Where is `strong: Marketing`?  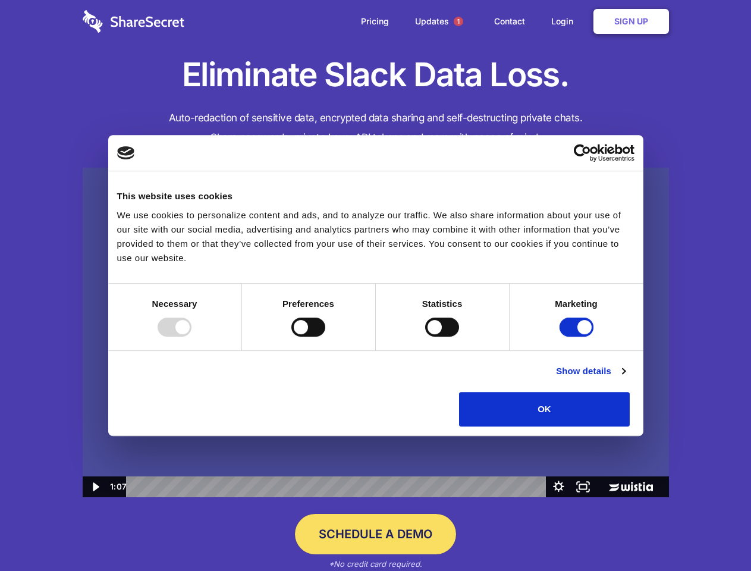
strong: Marketing is located at coordinates (576, 303).